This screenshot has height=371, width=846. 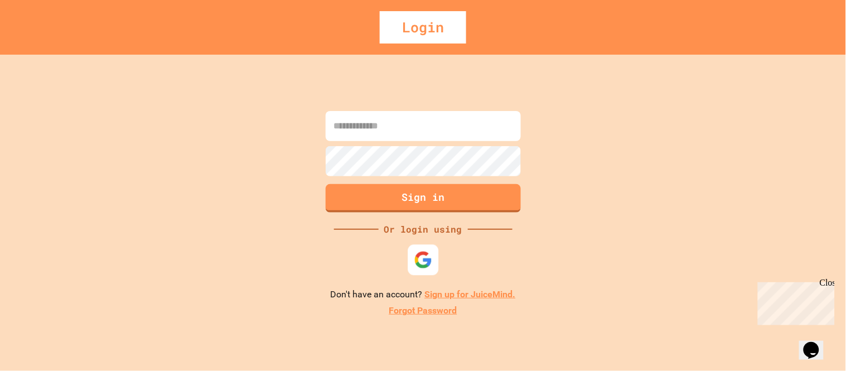 I want to click on div: Chat with us now!Close, so click(x=41, y=37).